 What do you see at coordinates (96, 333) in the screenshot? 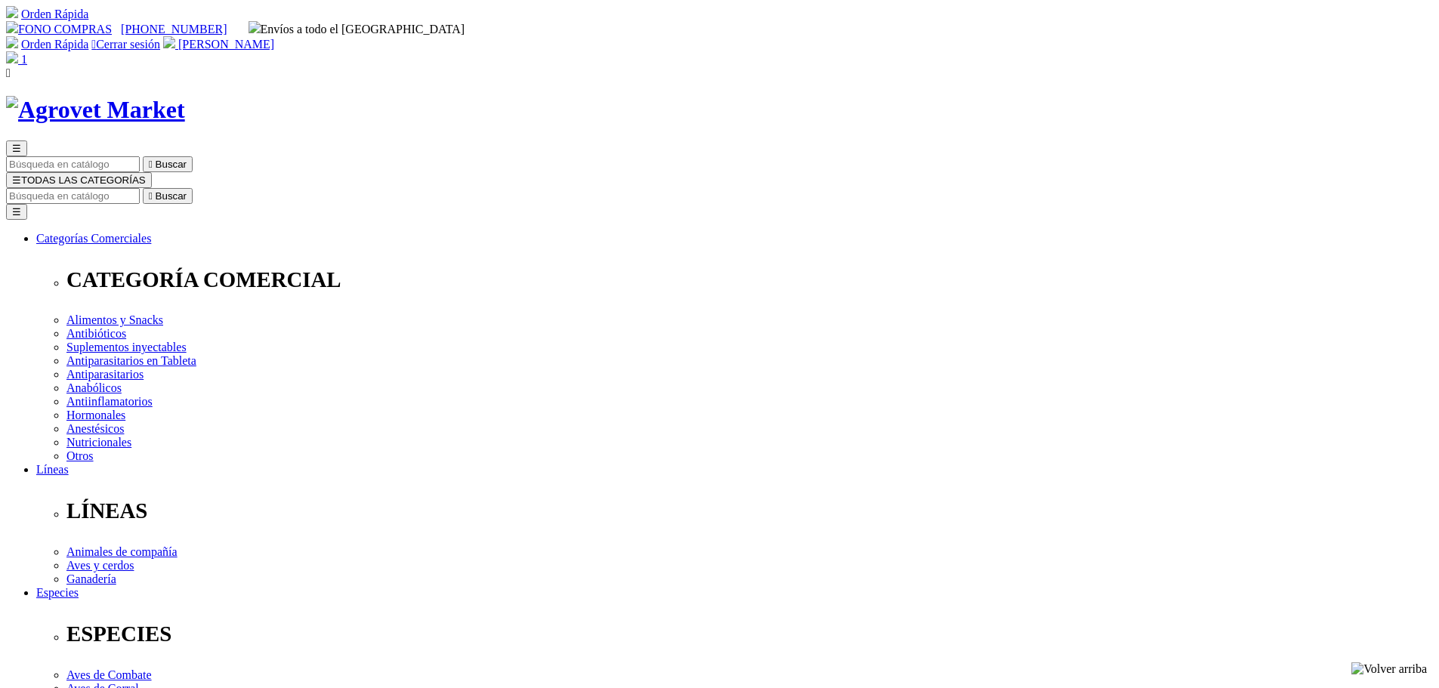
I see `a: Antibióticos` at bounding box center [96, 333].